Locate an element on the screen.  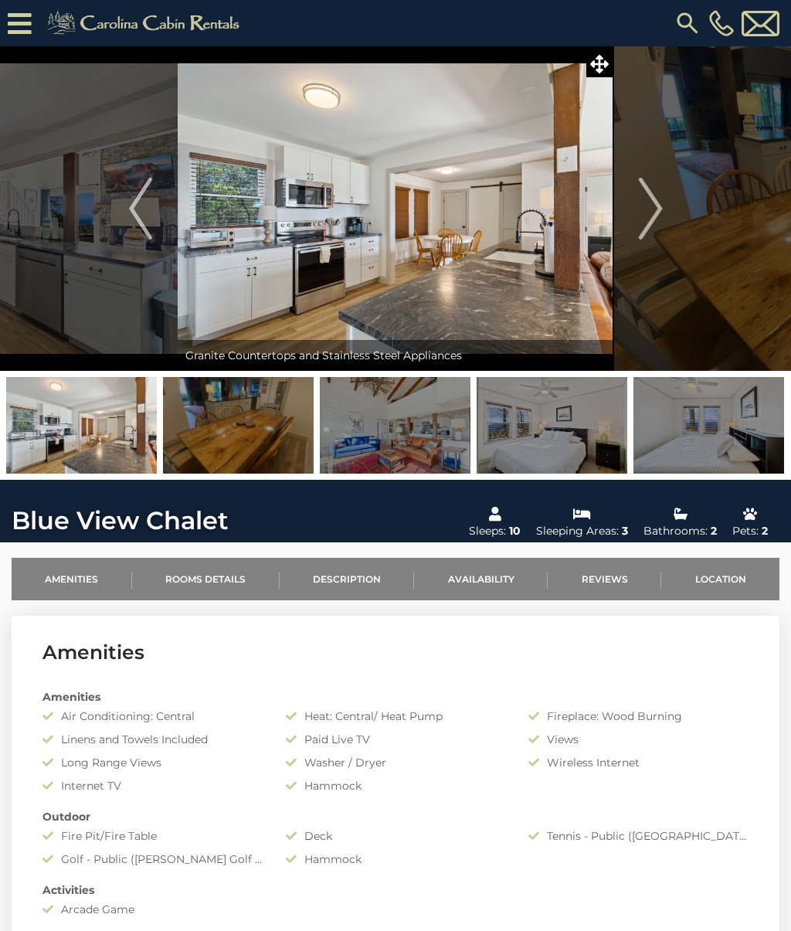
div: Deck is located at coordinates (396, 836).